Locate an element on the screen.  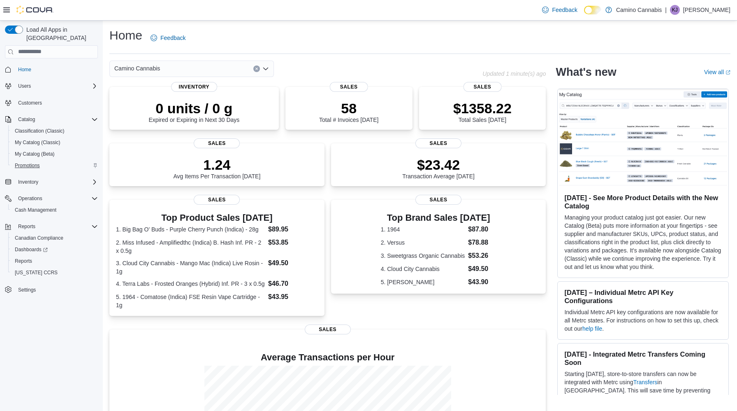
div: Expired or Expiring in Next 30 Days is located at coordinates (194, 112).